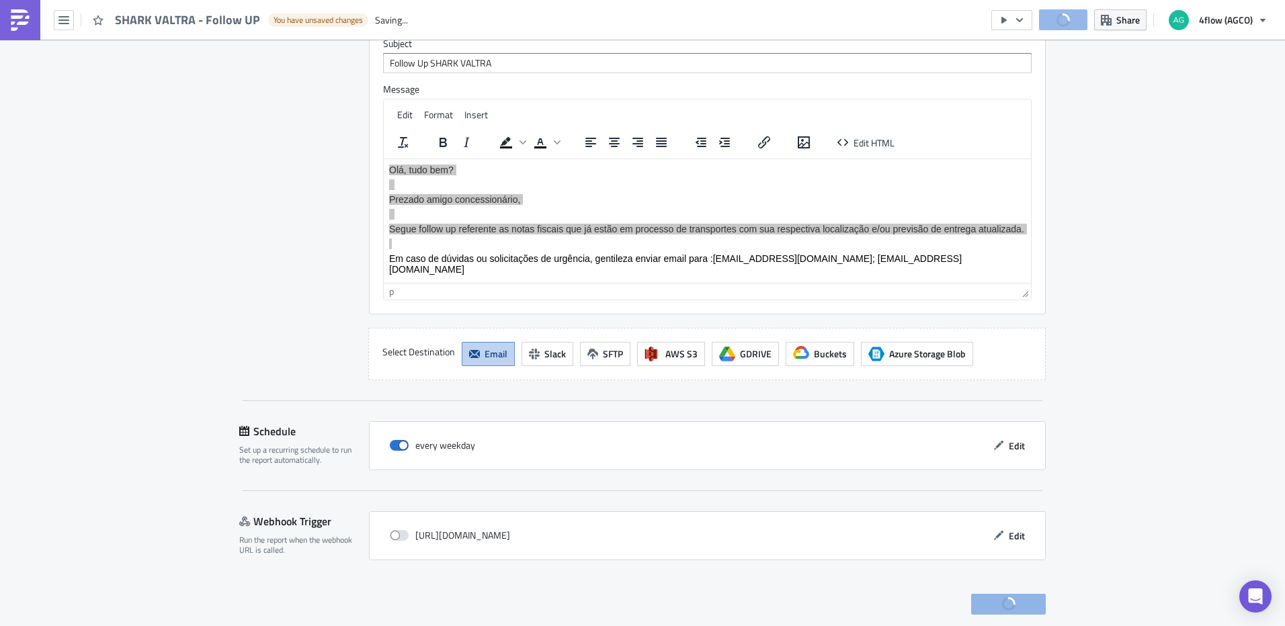 The height and width of the screenshot is (626, 1285). I want to click on button: Share, so click(1120, 19).